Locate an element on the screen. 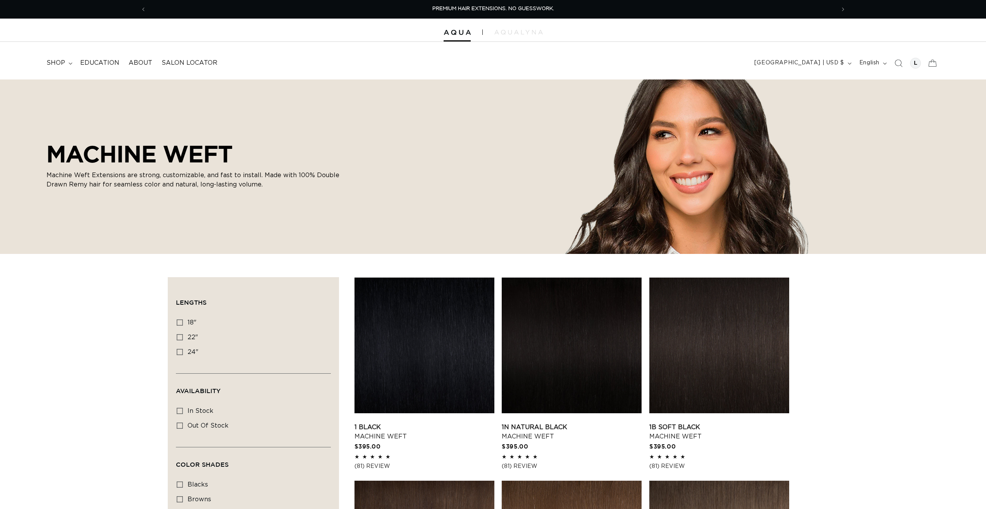  button: Previous announcement is located at coordinates (143, 9).